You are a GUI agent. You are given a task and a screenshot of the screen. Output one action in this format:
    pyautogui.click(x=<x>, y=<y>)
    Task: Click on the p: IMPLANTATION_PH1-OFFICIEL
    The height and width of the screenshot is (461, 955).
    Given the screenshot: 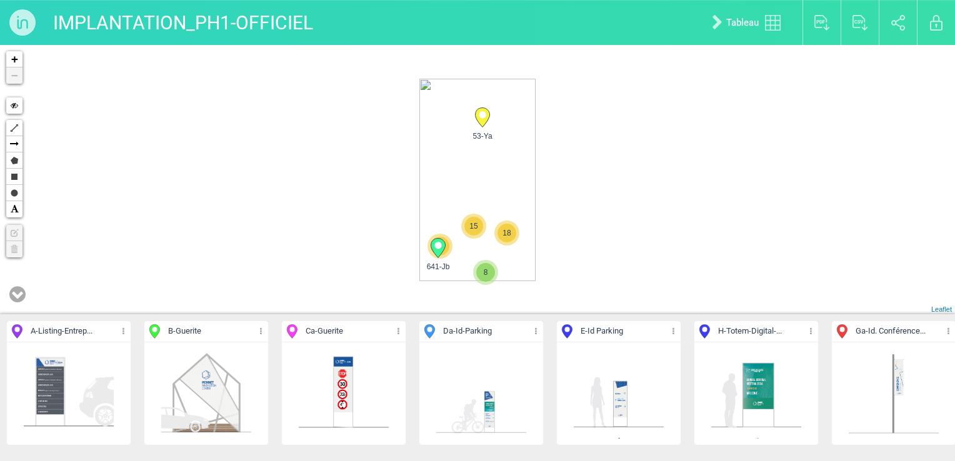 What is the action you would take?
    pyautogui.click(x=183, y=22)
    